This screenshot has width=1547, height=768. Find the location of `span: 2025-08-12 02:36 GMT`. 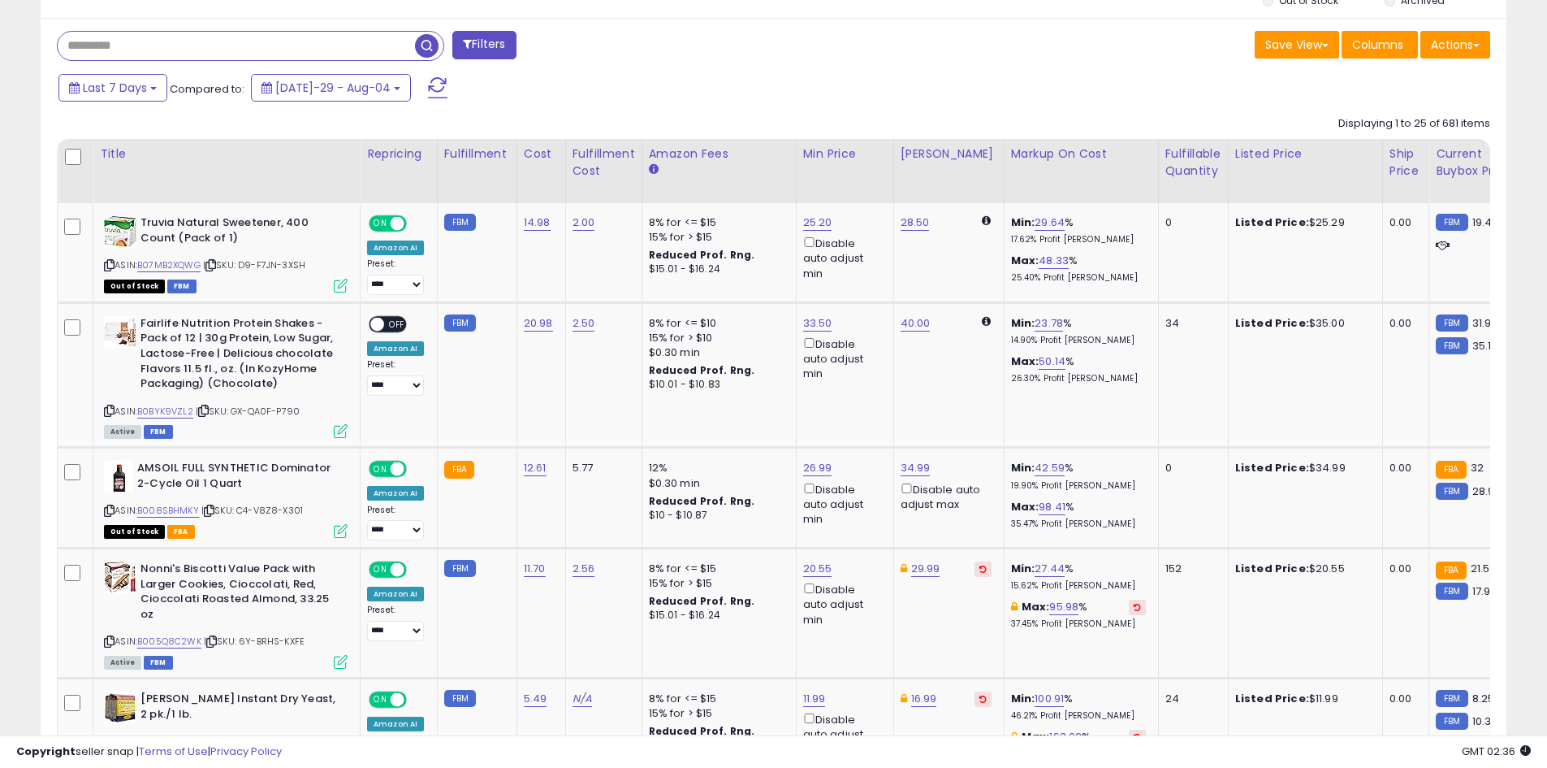

span: 2025-08-12 02:36 GMT is located at coordinates (1496, 750).